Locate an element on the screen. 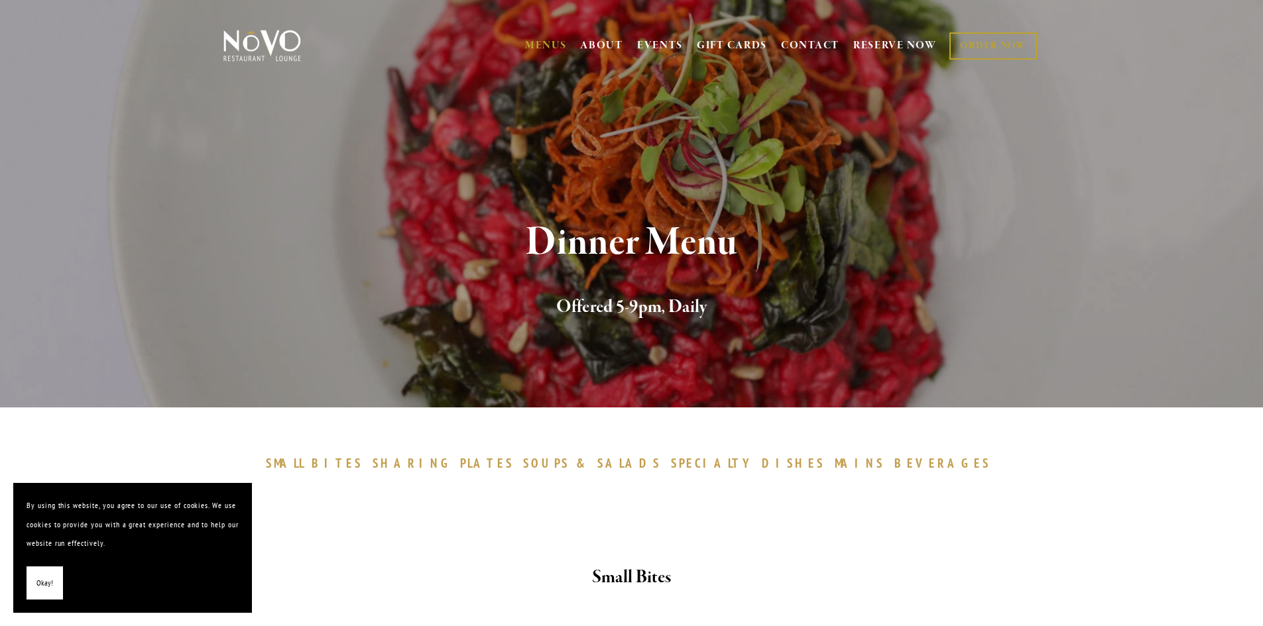  span: SHARING is located at coordinates (413, 463).